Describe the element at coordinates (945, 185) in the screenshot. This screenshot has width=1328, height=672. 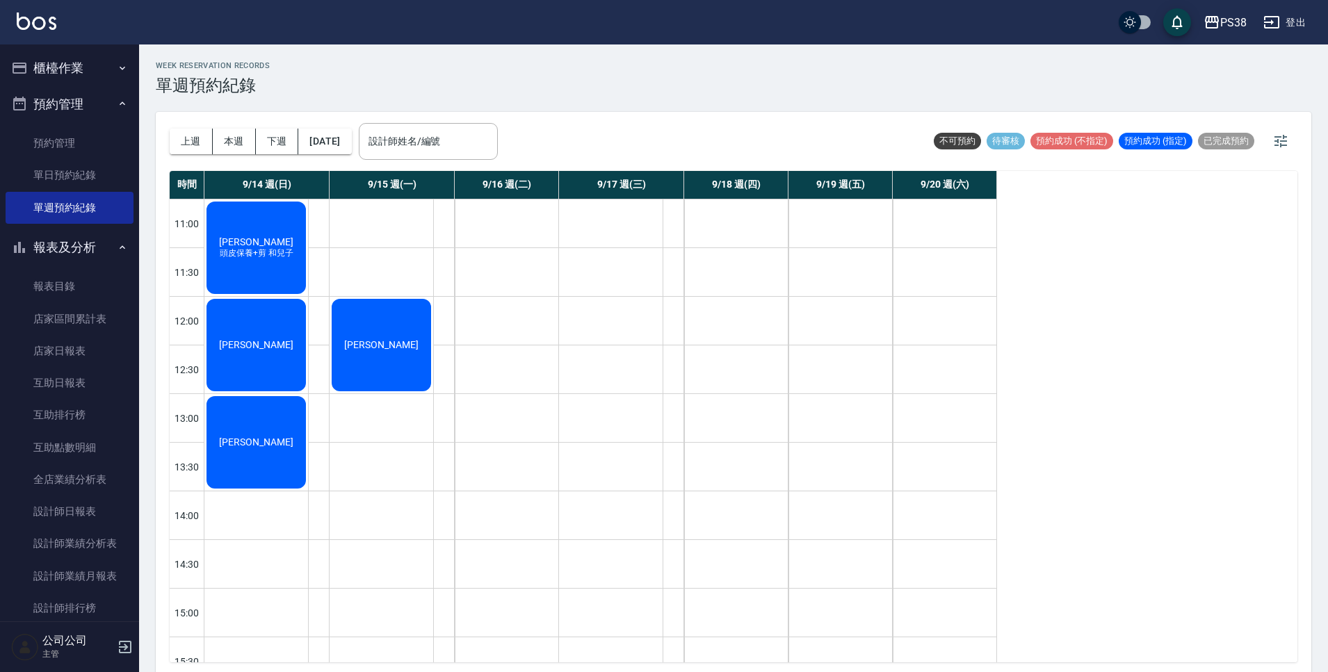
I see `div: 9/20 週(六)` at that location.